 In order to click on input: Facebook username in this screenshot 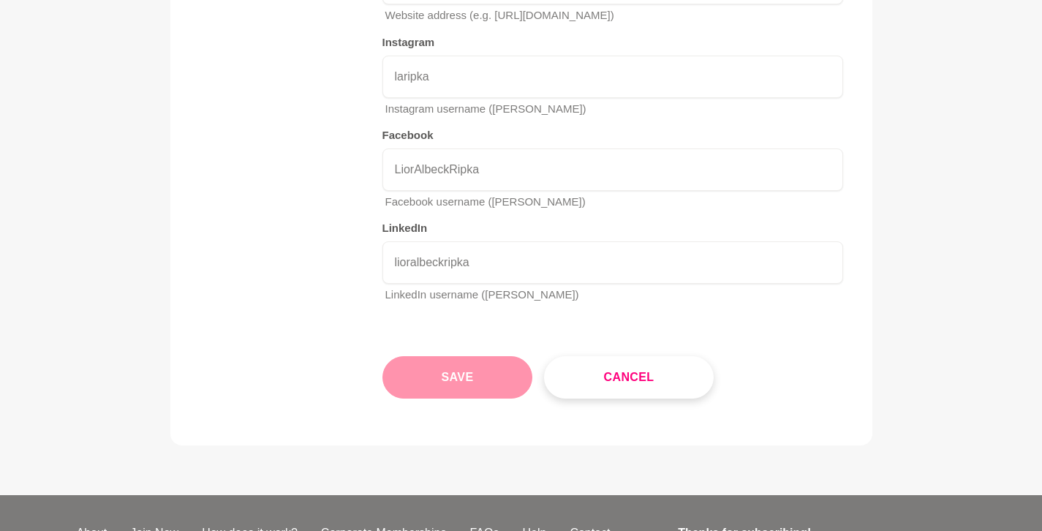, I will do `click(613, 170)`.